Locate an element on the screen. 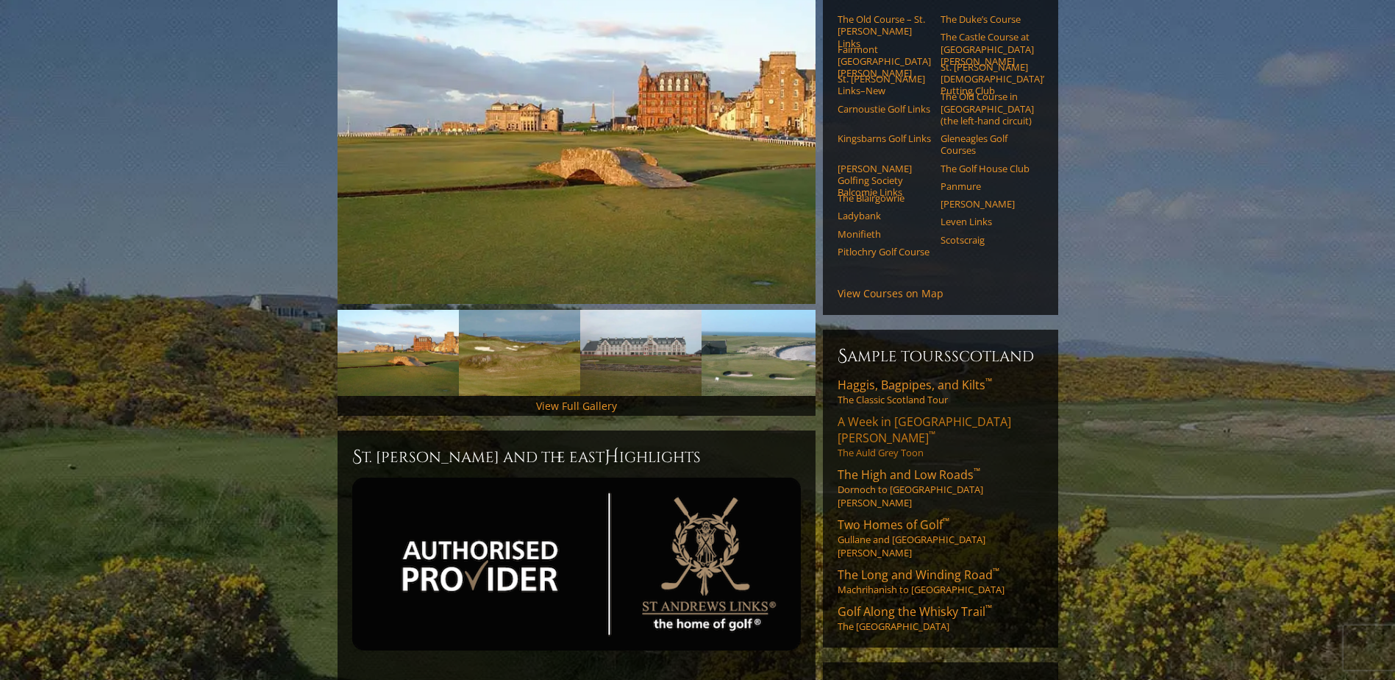 The height and width of the screenshot is (680, 1395). a: Leven Links is located at coordinates (987, 221).